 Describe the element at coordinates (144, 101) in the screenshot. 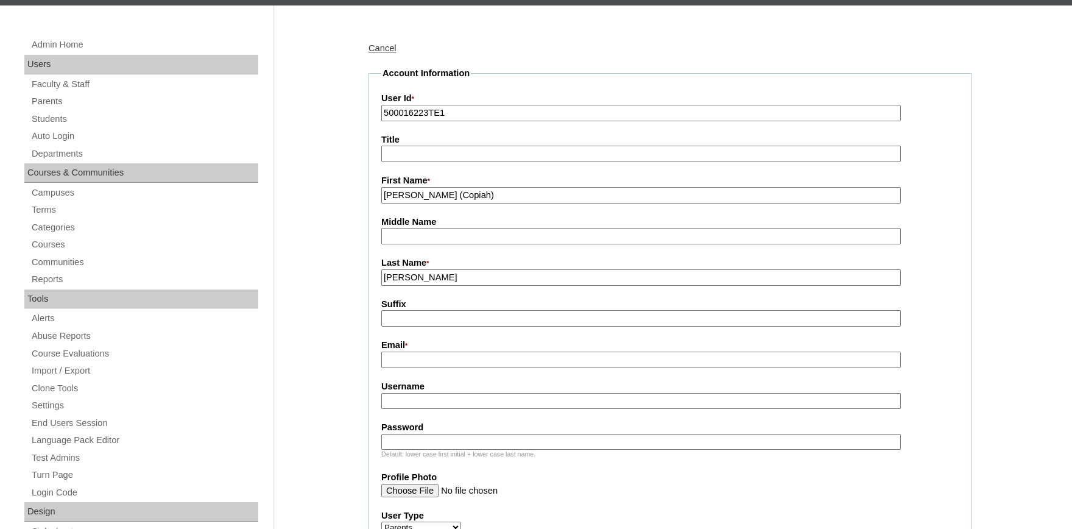

I see `a: Parents` at that location.